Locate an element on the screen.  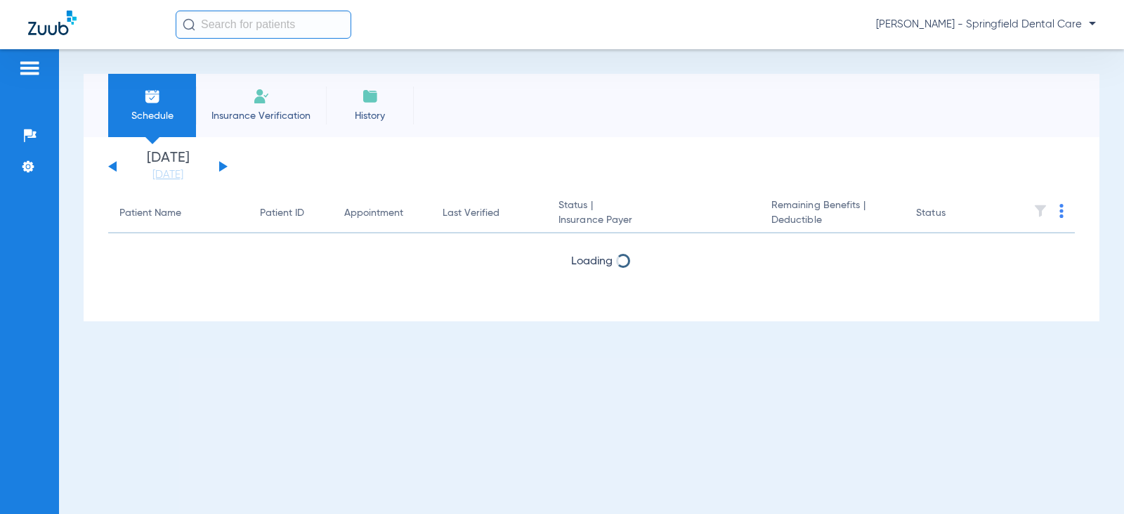
span: History is located at coordinates (370, 116).